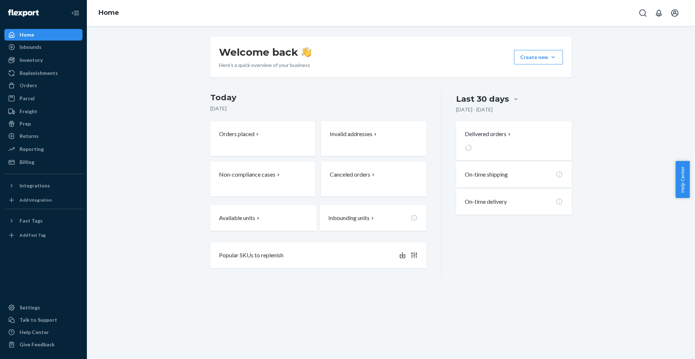 The height and width of the screenshot is (359, 695). What do you see at coordinates (483, 99) in the screenshot?
I see `div: Last 30 days` at bounding box center [483, 99].